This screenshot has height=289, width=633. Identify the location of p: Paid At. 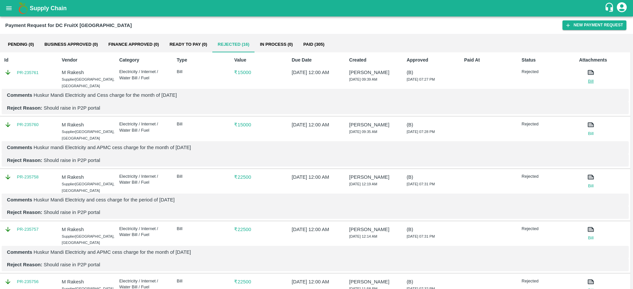
(489, 60).